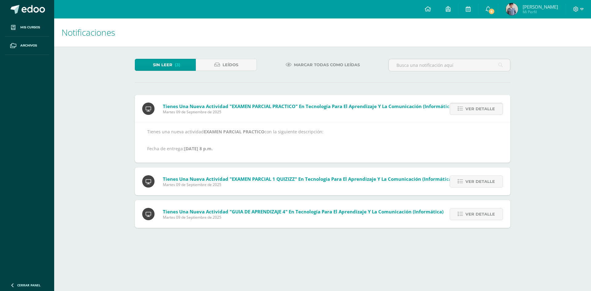  Describe the element at coordinates (178, 65) in the screenshot. I see `span: (3)` at that location.